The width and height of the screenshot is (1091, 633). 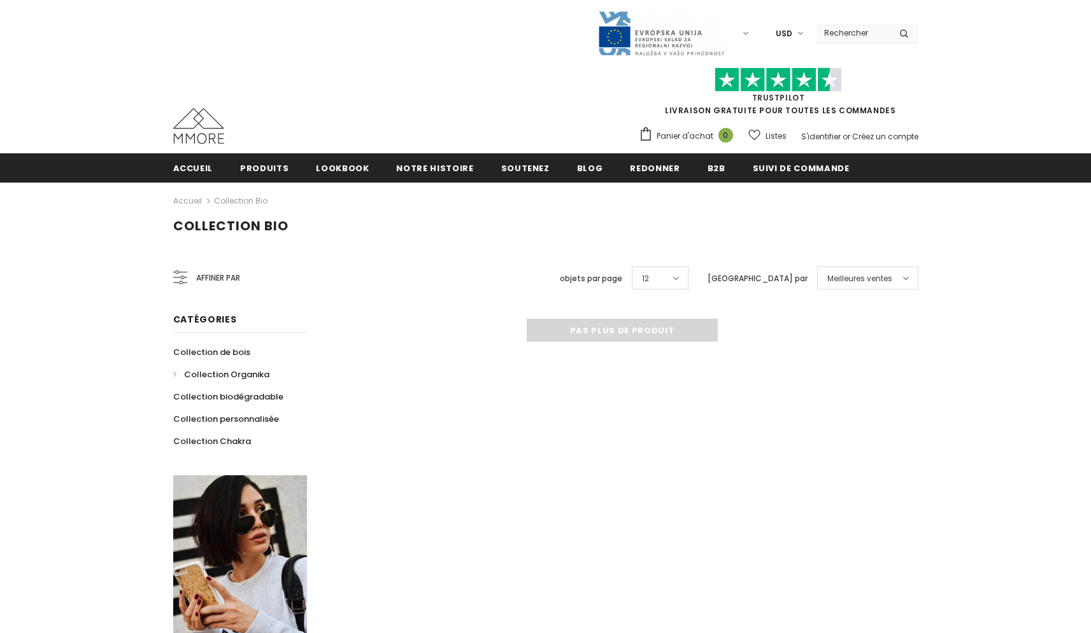 What do you see at coordinates (661, 33) in the screenshot?
I see `img: Javni Razpis` at bounding box center [661, 33].